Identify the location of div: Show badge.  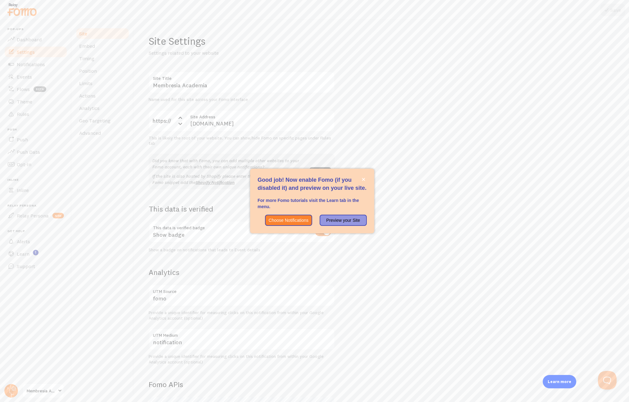
(242, 232).